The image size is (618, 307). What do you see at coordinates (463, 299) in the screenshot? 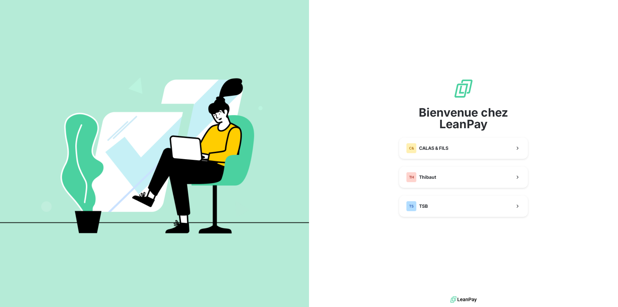
I see `img: logo` at bounding box center [463, 299].